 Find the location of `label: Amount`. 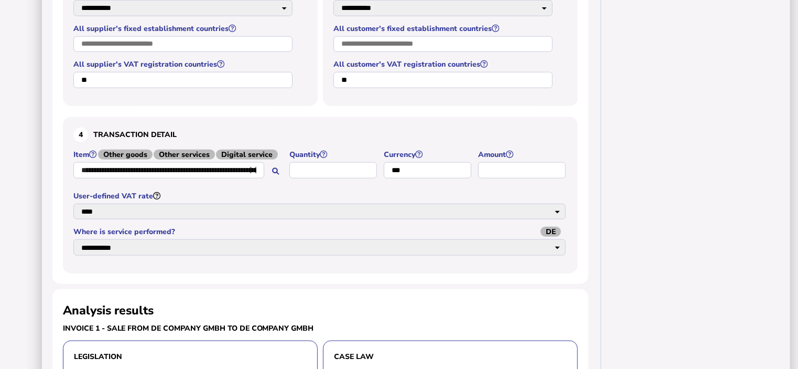

label: Amount is located at coordinates (523, 154).